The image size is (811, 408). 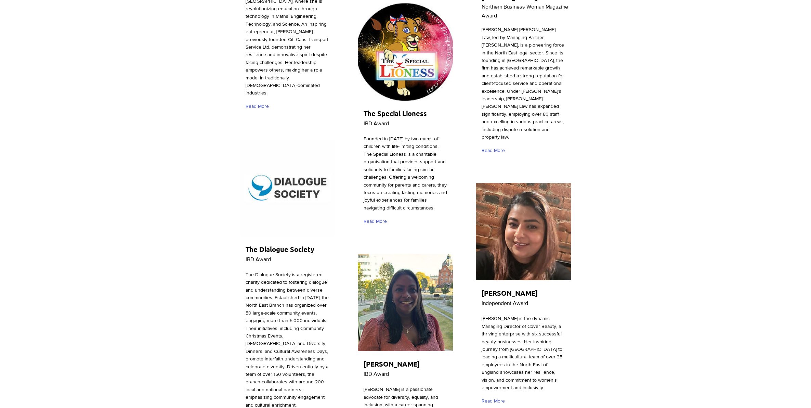 I want to click on a: Uma Malhotra, so click(x=523, y=231).